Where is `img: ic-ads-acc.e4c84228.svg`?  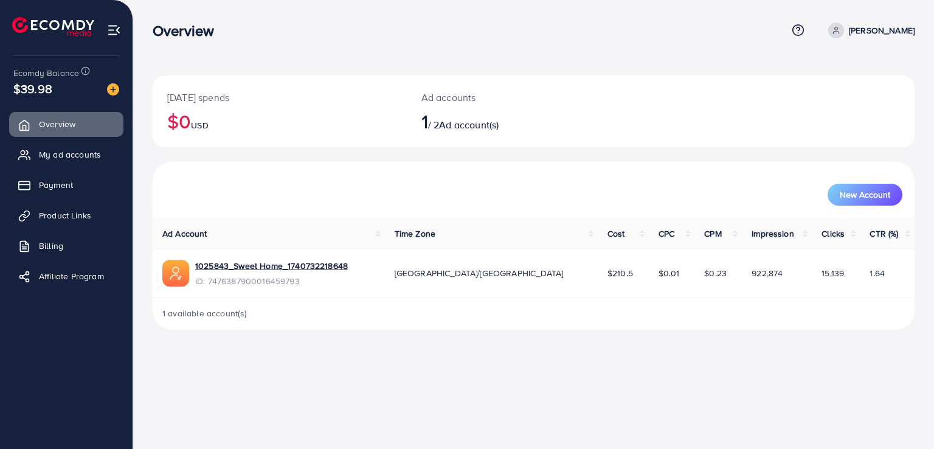
img: ic-ads-acc.e4c84228.svg is located at coordinates (176, 273).